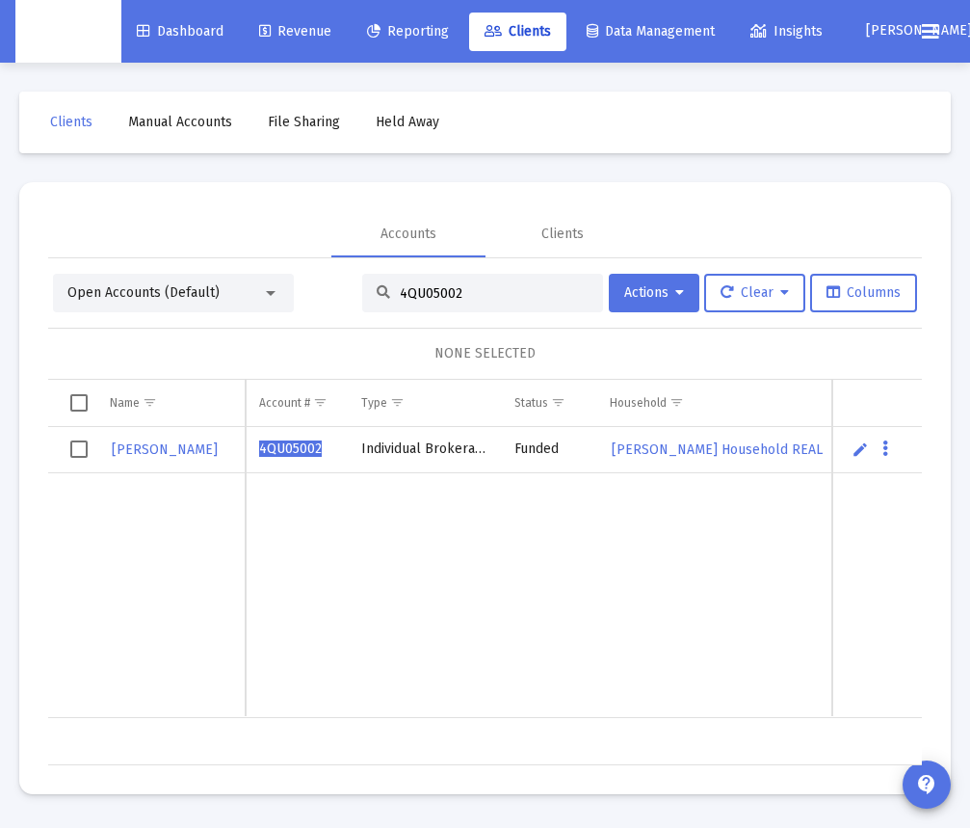 The image size is (970, 828). Describe the element at coordinates (718, 403) in the screenshot. I see `td: Column Household` at that location.